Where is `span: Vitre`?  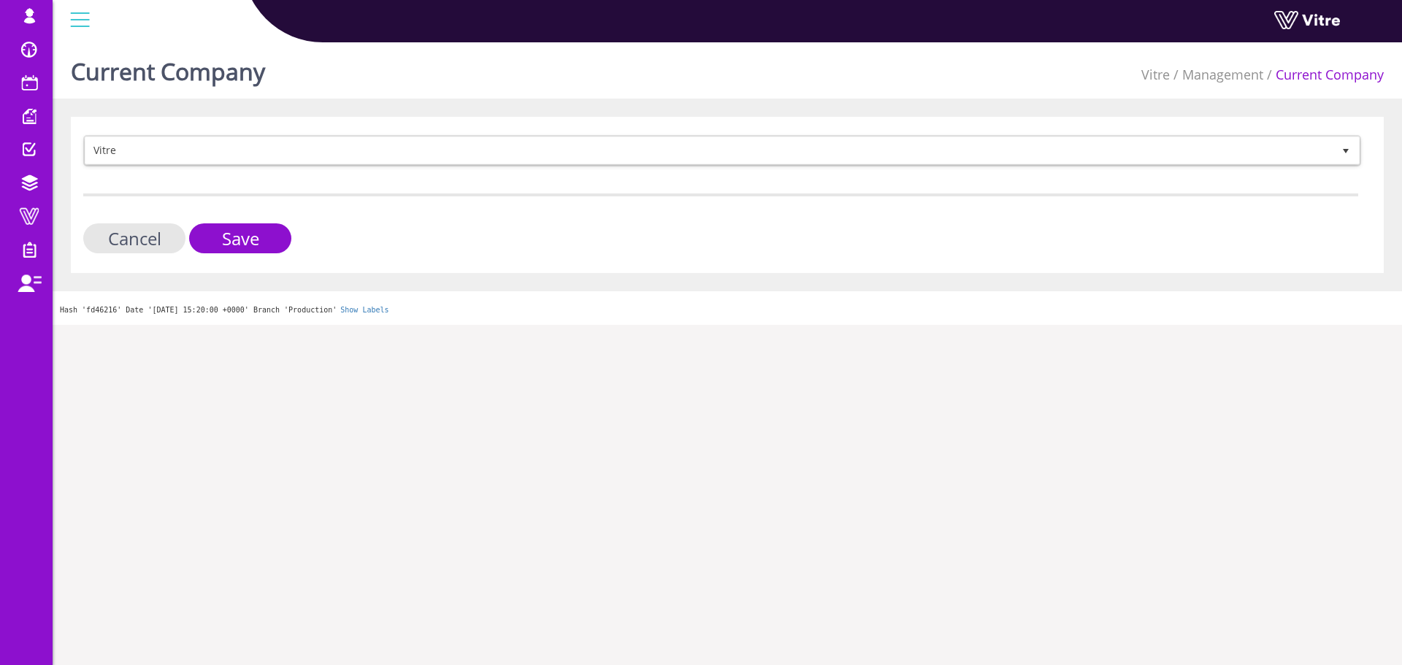
span: Vitre is located at coordinates (709, 150).